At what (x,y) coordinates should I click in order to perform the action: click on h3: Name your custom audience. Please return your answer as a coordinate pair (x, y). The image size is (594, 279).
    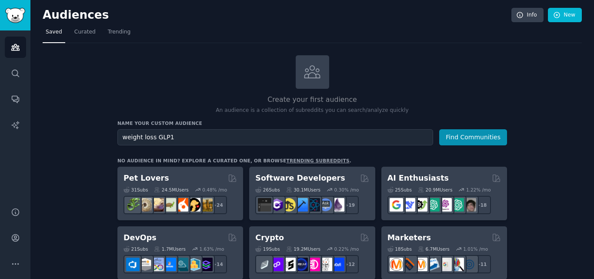
    Looking at the image, I should click on (312, 123).